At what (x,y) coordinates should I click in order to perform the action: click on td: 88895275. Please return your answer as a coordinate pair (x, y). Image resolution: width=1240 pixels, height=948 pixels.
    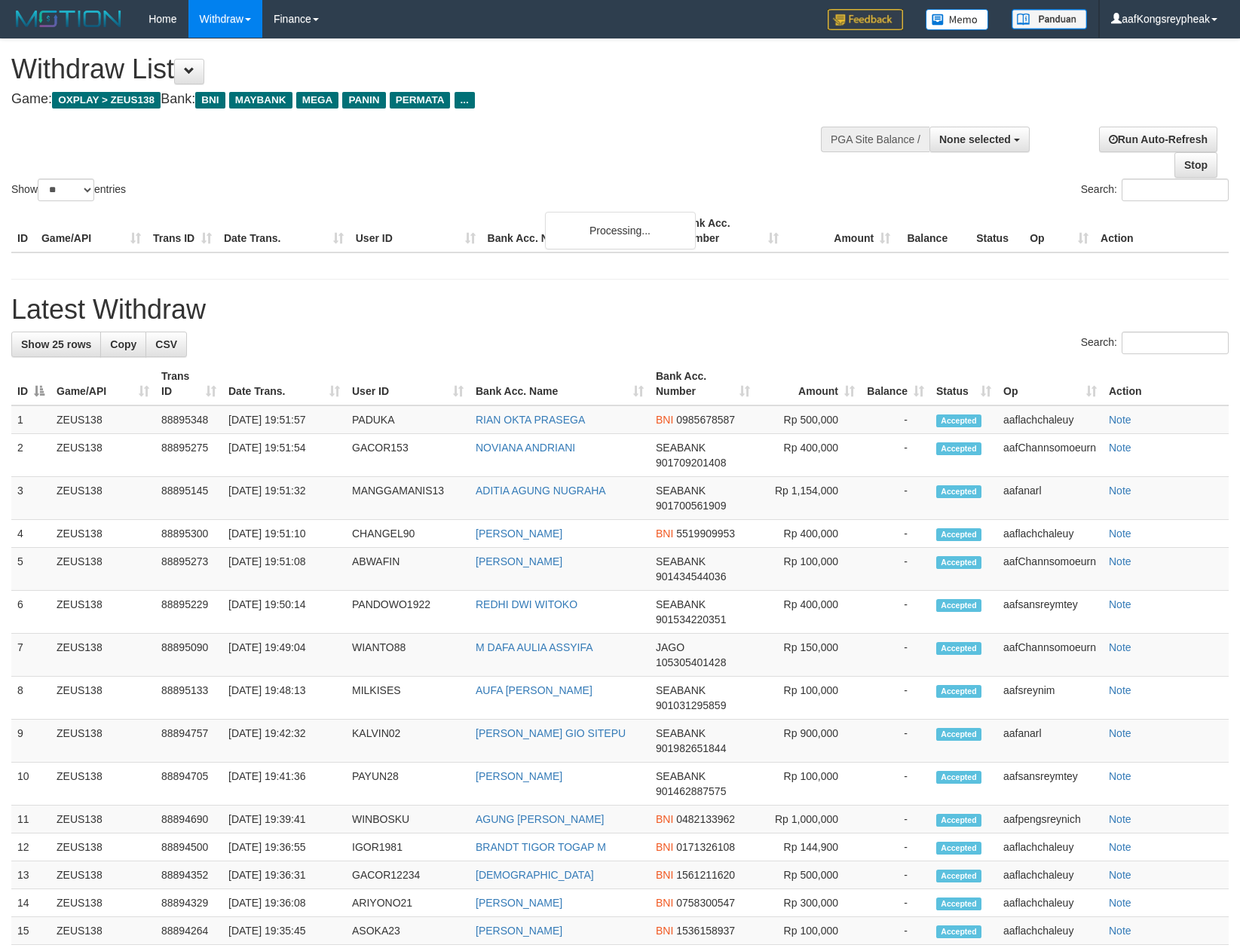
    Looking at the image, I should click on (188, 455).